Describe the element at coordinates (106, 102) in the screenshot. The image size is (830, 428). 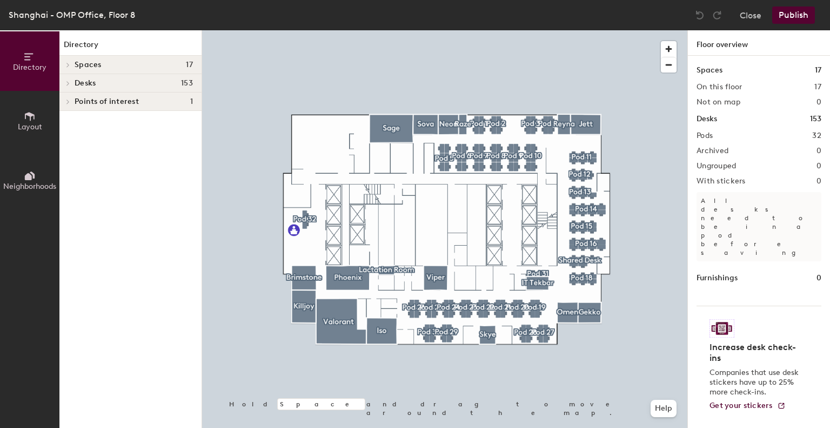
I see `span: Points of interest` at that location.